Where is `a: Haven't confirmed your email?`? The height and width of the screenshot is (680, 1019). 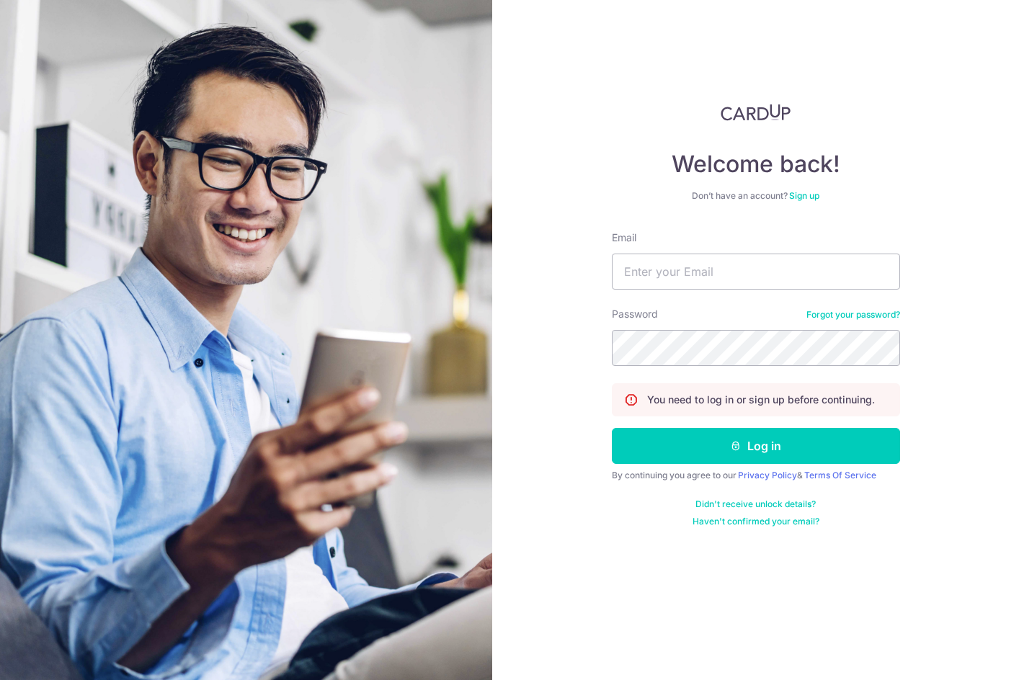
a: Haven't confirmed your email? is located at coordinates (756, 521).